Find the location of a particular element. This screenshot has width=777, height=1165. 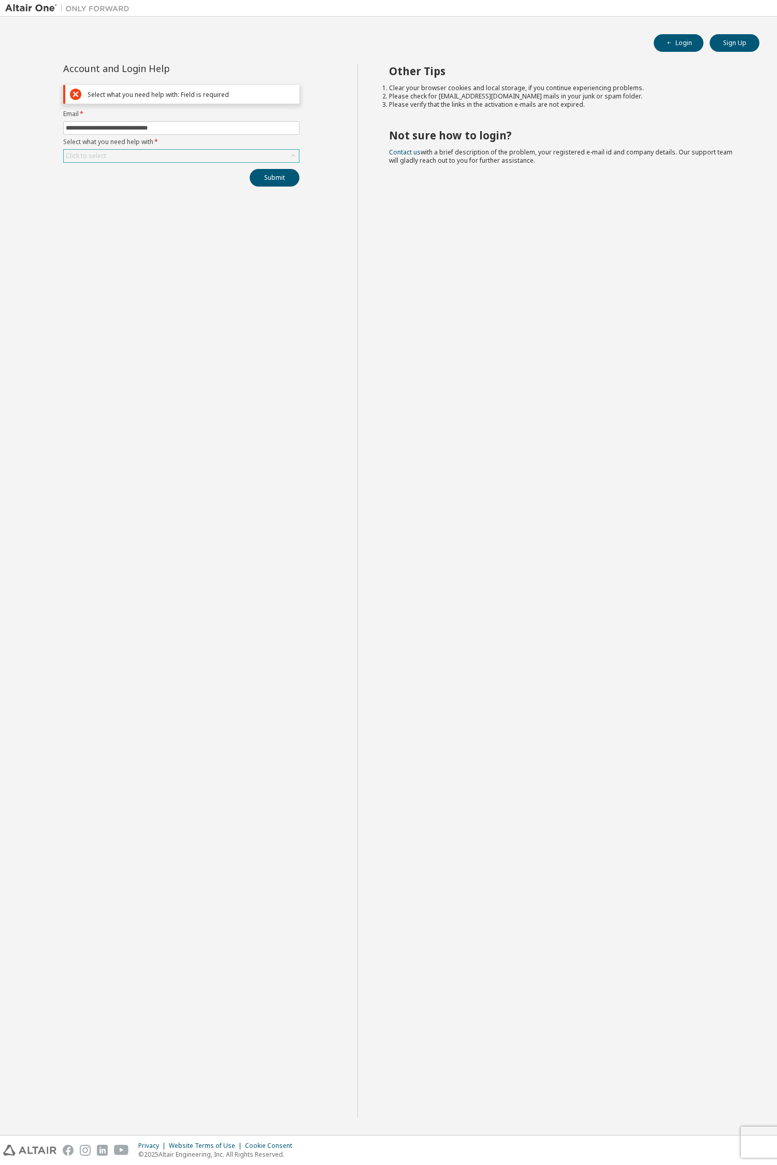

div: Account and Login Help is located at coordinates (157, 68).